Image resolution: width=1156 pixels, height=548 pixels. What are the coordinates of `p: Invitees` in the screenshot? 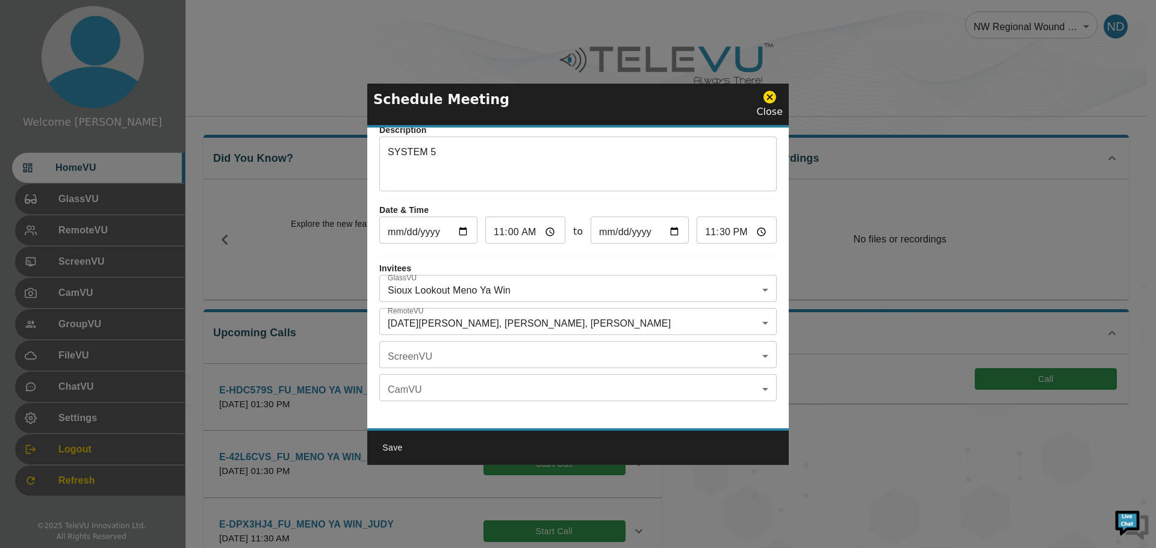 It's located at (578, 268).